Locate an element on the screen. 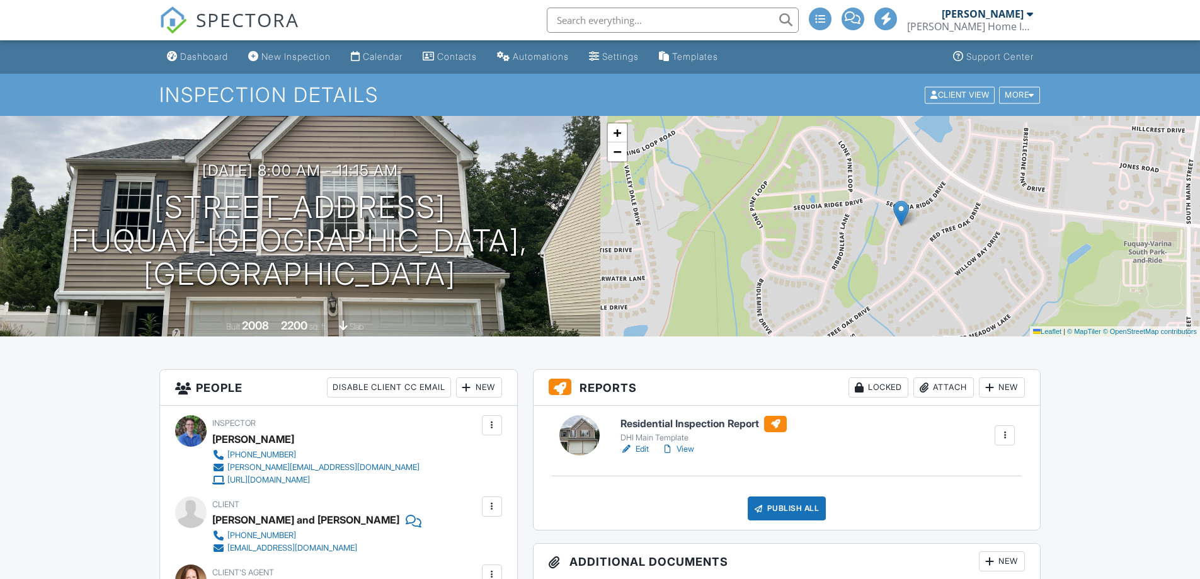 The height and width of the screenshot is (579, 1200). img: The Best Home Inspection Software - Spectora is located at coordinates (173, 20).